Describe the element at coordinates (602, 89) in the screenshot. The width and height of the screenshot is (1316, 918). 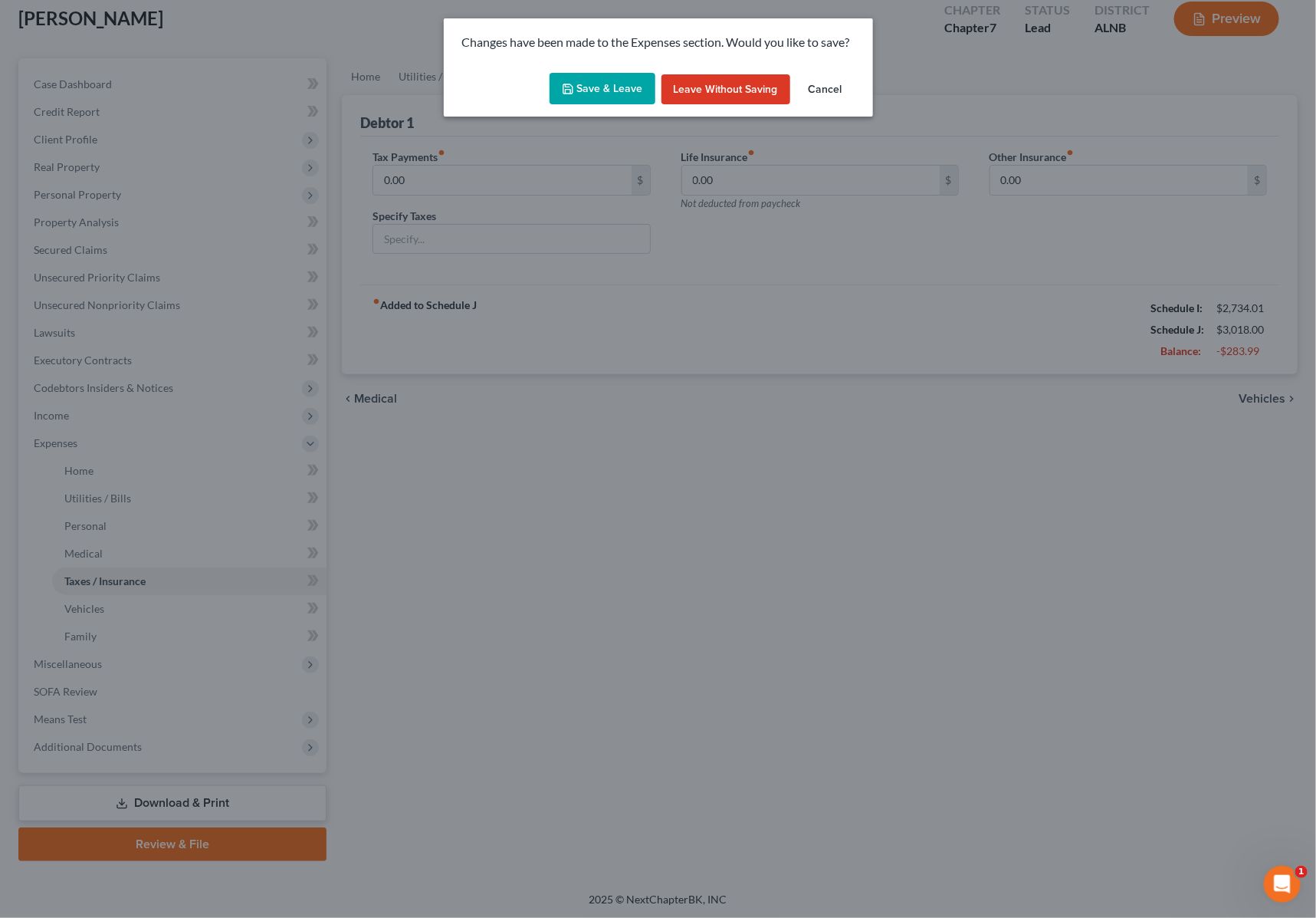
I see `button: Save & Leave` at that location.